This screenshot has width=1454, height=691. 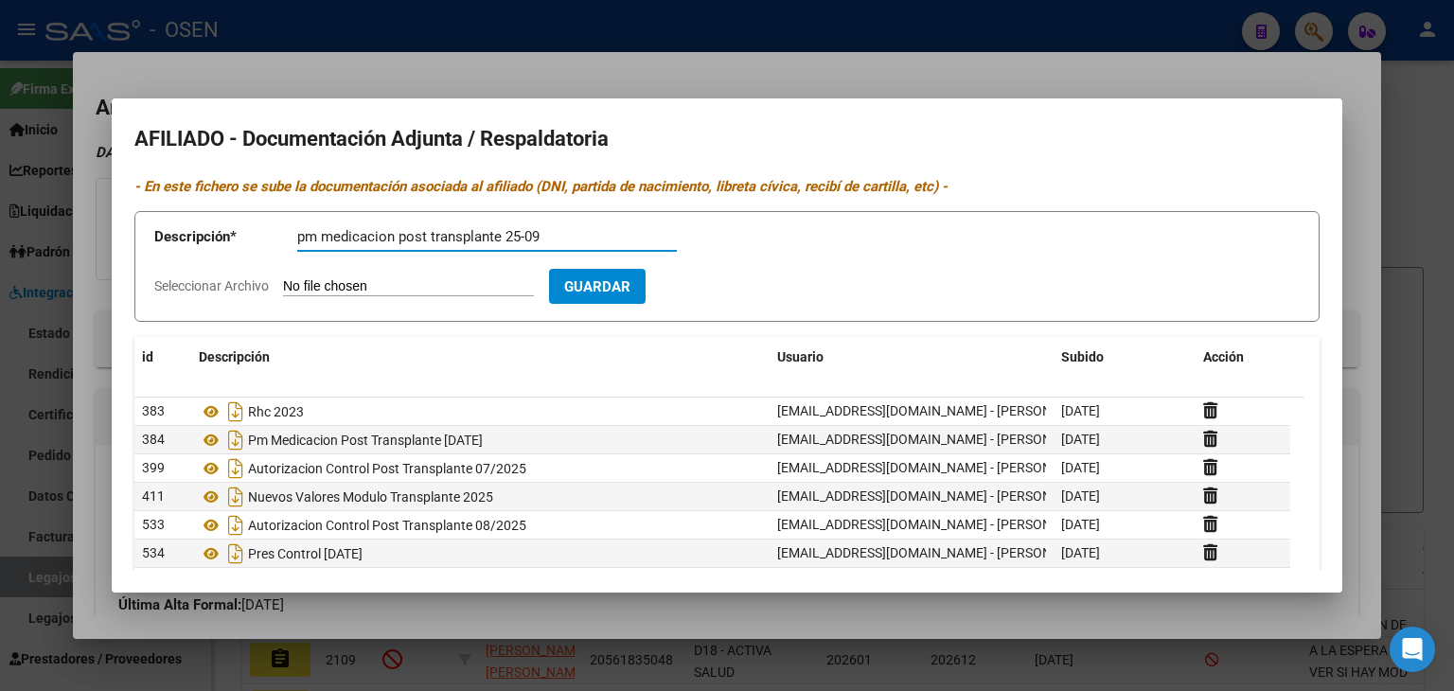 I want to click on span: Autorizacion Control Post Transplante 08/2025, so click(x=387, y=526).